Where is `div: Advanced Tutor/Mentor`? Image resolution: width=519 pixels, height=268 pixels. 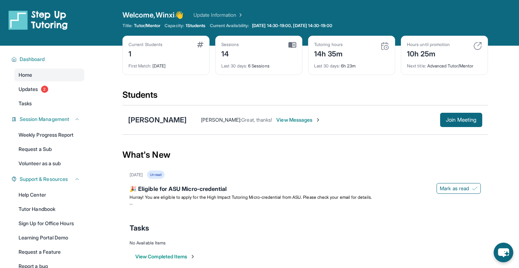
div: Advanced Tutor/Mentor is located at coordinates (445, 64).